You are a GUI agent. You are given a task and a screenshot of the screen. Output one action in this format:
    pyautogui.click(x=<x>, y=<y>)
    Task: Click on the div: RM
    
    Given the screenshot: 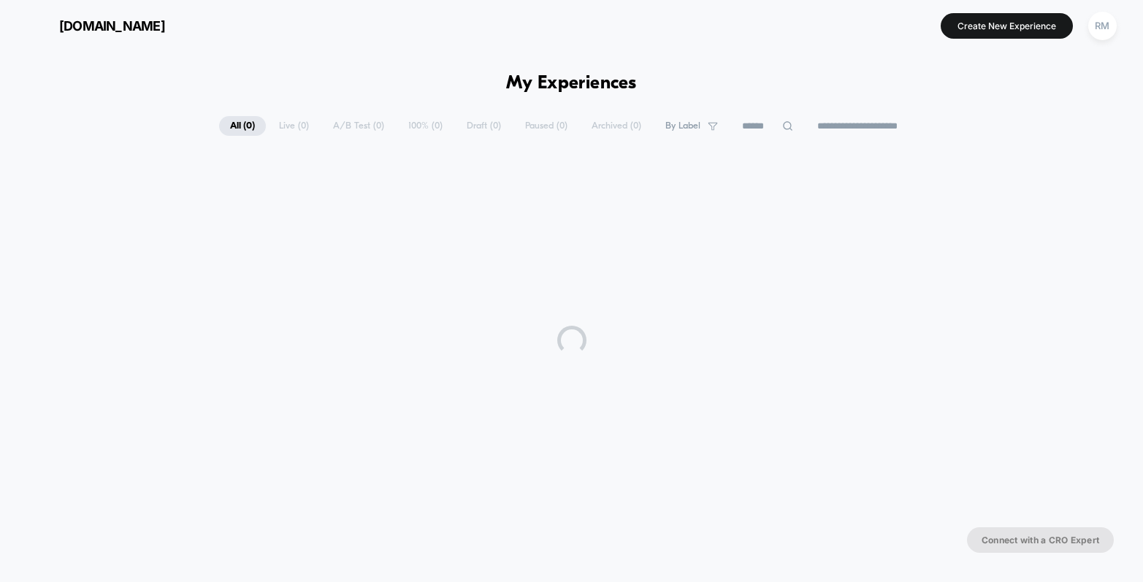 What is the action you would take?
    pyautogui.click(x=1102, y=26)
    